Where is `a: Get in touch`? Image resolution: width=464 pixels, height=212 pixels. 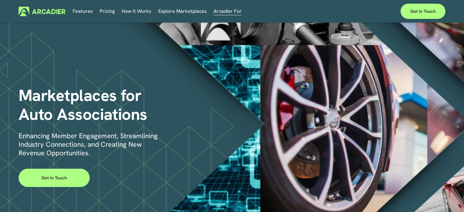
a: Get in touch is located at coordinates (422, 11).